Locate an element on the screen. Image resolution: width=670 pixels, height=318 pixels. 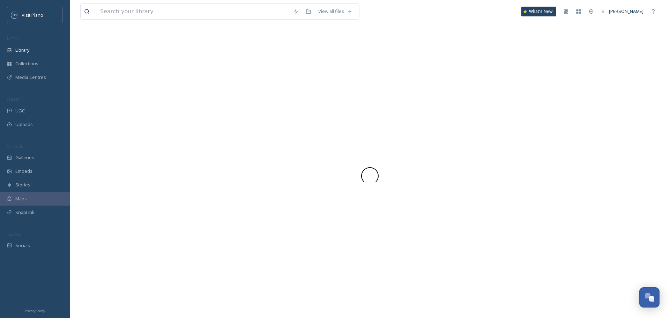
span: SOCIALS is located at coordinates (14, 234).